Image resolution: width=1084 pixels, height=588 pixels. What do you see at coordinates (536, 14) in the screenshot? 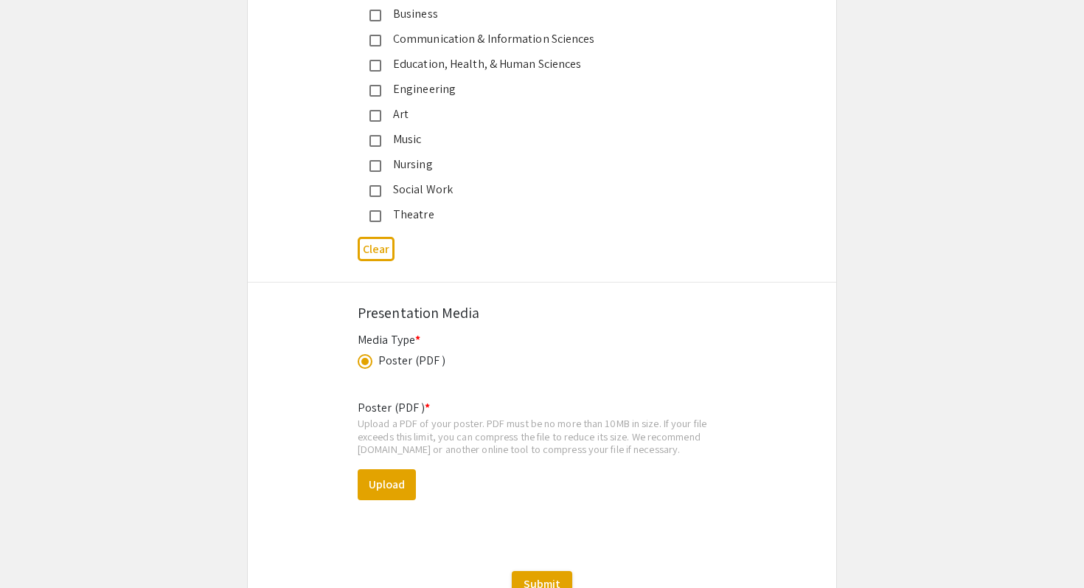
I see `div: Business` at bounding box center [536, 14].